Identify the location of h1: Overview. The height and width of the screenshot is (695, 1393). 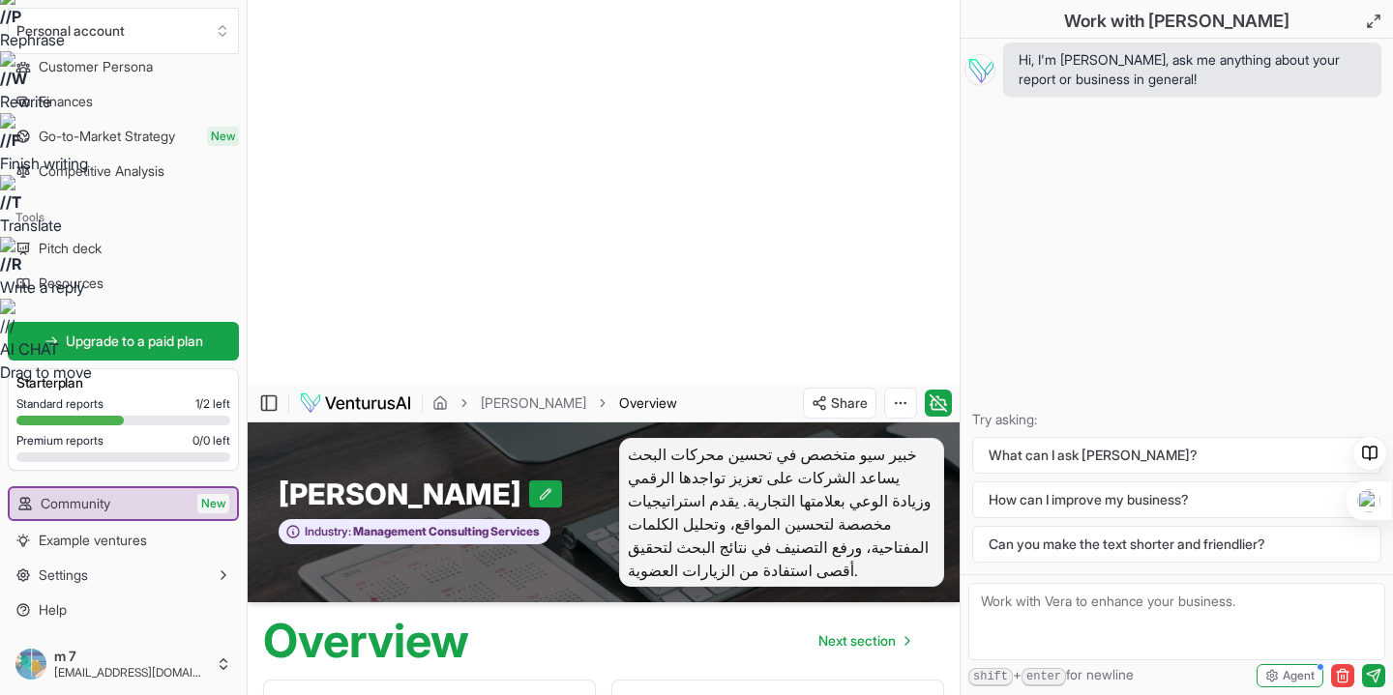
(366, 641).